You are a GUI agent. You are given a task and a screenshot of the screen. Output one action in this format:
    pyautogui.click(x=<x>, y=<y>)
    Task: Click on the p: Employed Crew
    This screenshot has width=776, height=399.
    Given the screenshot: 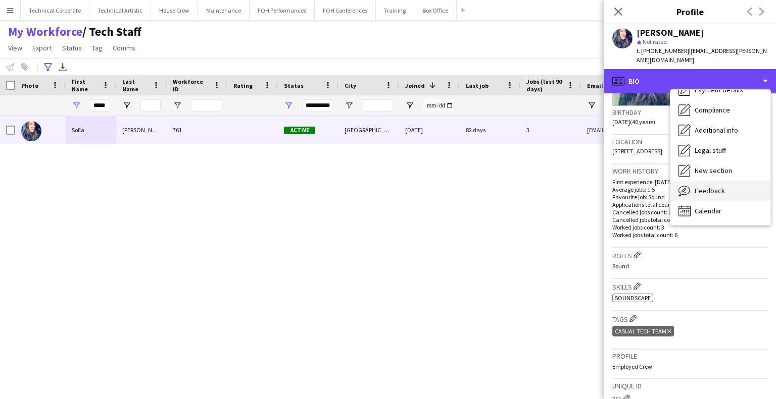 What is the action you would take?
    pyautogui.click(x=690, y=367)
    